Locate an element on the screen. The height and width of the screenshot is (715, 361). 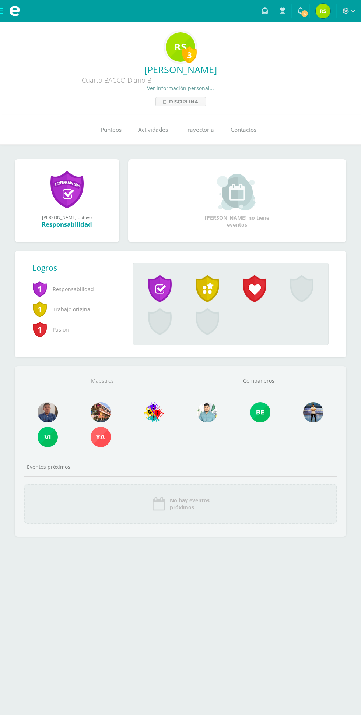
img: 62c276f9e5707e975a312ba56e3c64d5.png is located at coordinates (313, 412).